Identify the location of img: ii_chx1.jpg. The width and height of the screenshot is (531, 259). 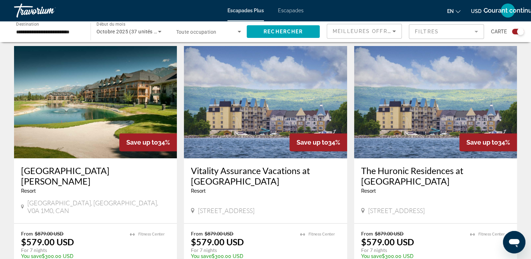
(266, 102).